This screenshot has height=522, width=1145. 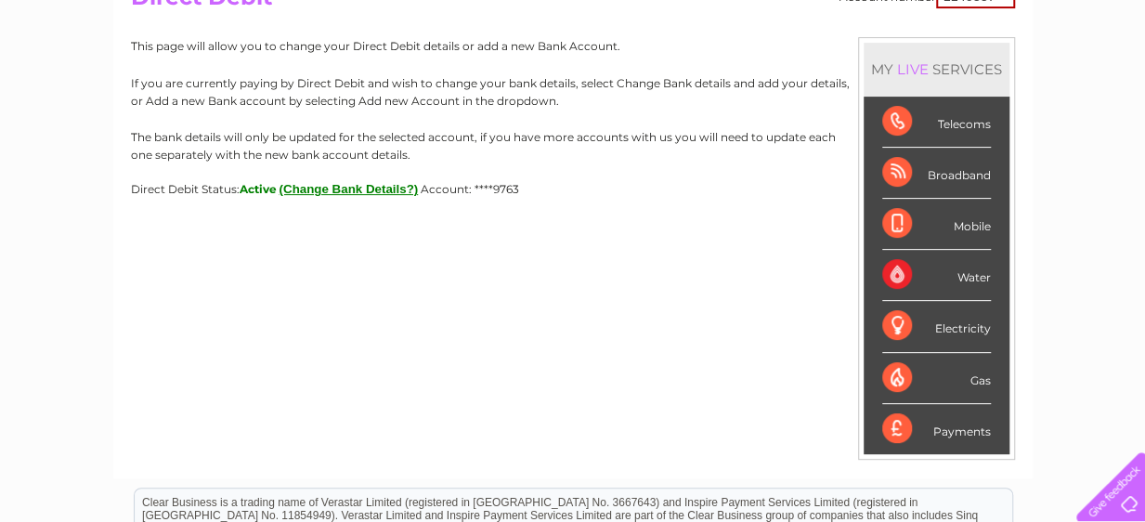 What do you see at coordinates (573, 189) in the screenshot?
I see `div: Direct Debit Status:` at bounding box center [573, 189].